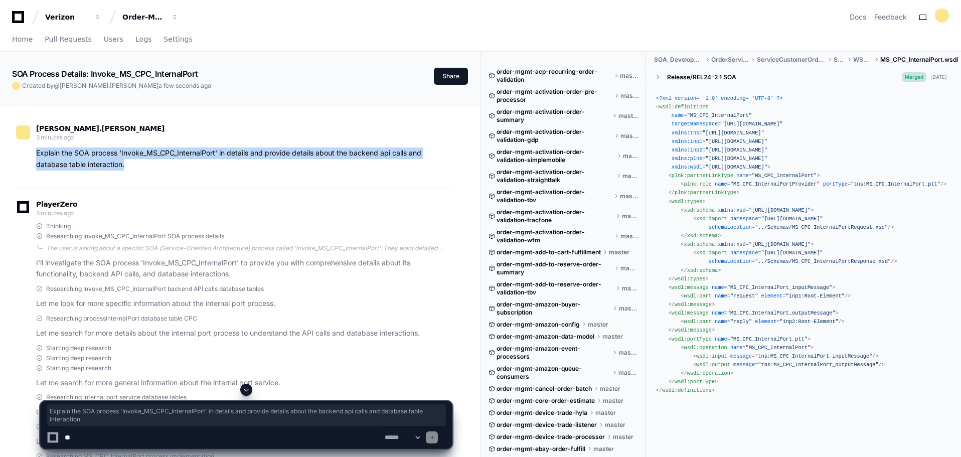 This screenshot has width=961, height=457. Describe the element at coordinates (68, 40) in the screenshot. I see `a: Pull Requests` at that location.